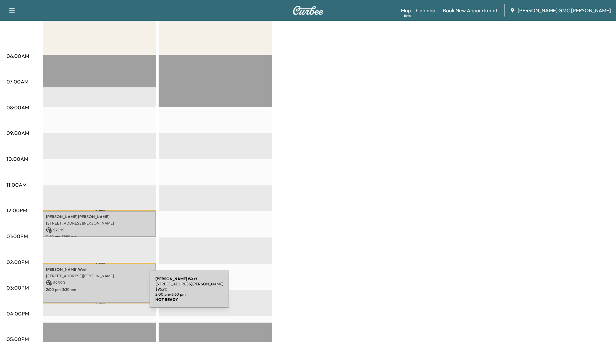  What do you see at coordinates (167, 299) in the screenshot?
I see `b: NOT READY` at bounding box center [167, 299].